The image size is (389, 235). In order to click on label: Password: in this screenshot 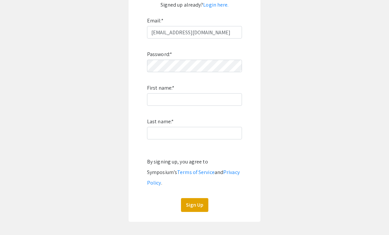, I will do `click(160, 54)`.